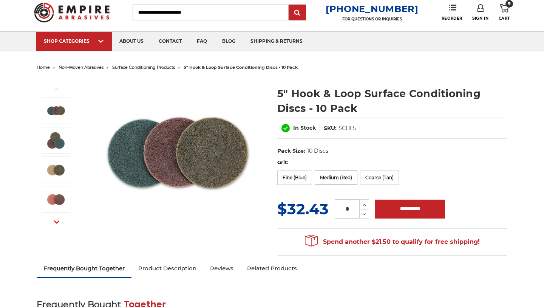 The width and height of the screenshot is (544, 307). I want to click on a: Frequently Bought Together, so click(84, 268).